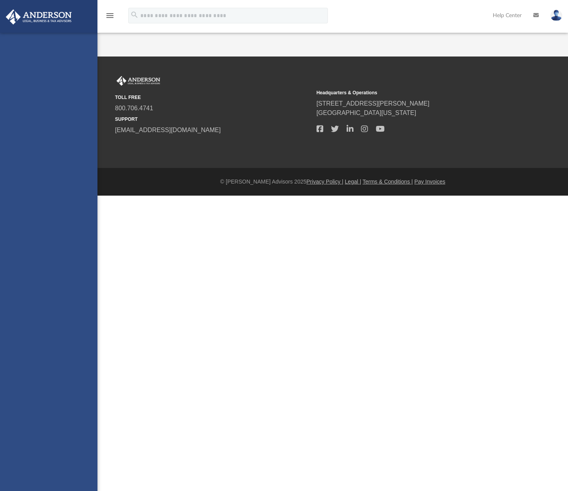 The image size is (568, 491). I want to click on a: Terms & Conditions |, so click(388, 182).